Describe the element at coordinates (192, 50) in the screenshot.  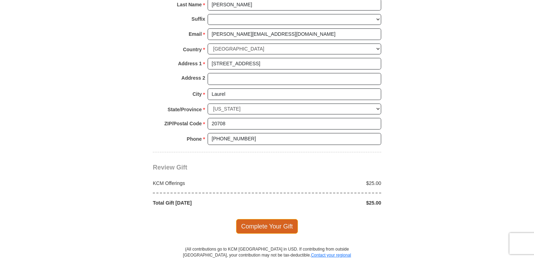
I see `strong: Country` at that location.